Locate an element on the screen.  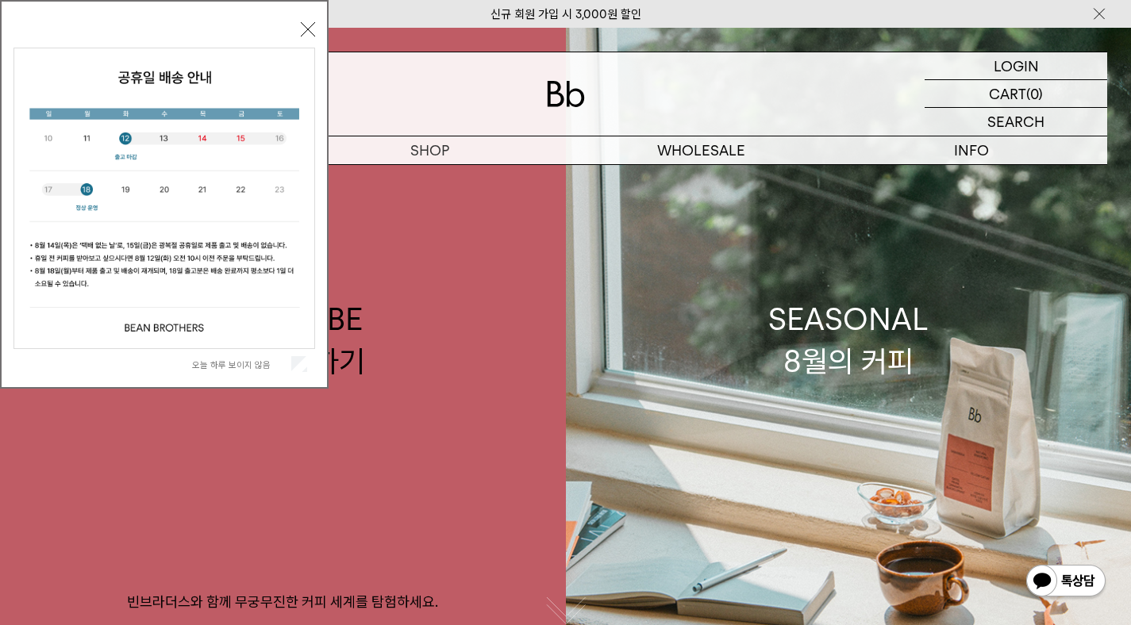
label: 오늘 하루 보이지 않음 is located at coordinates (240, 365).